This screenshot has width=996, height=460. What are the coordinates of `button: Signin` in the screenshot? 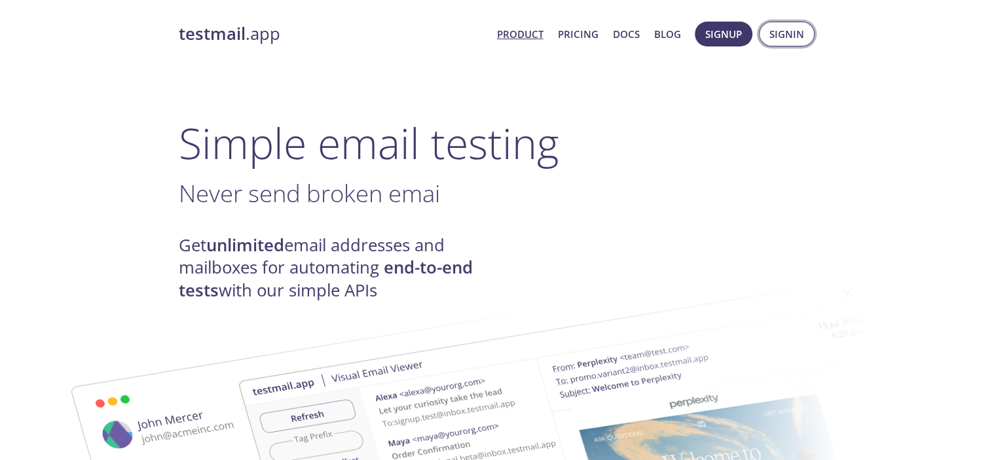 It's located at (787, 34).